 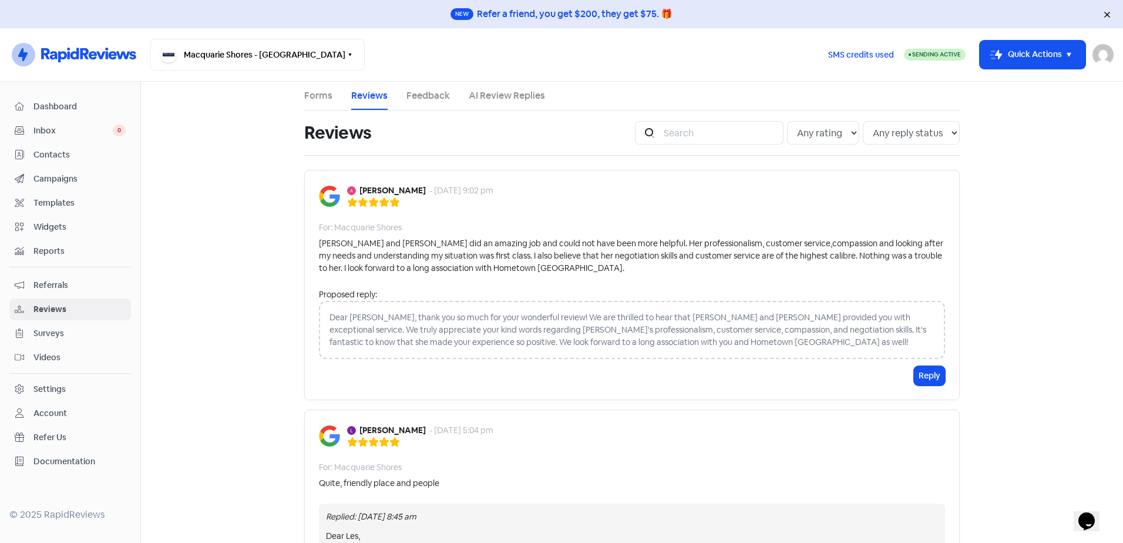 What do you see at coordinates (70, 413) in the screenshot?
I see `a: Account` at bounding box center [70, 413].